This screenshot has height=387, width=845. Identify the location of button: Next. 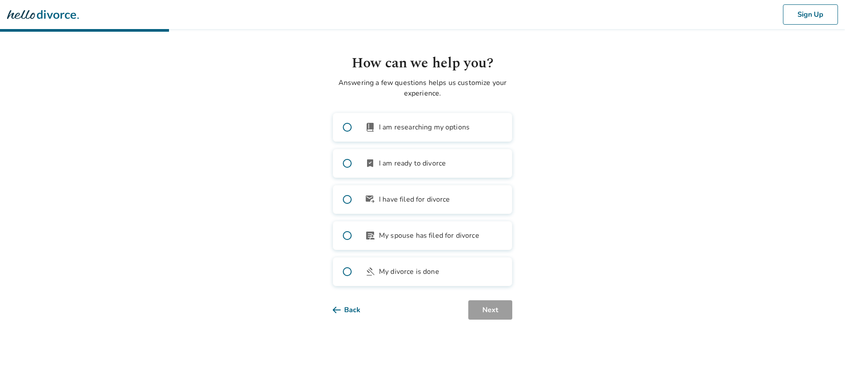
(490, 310).